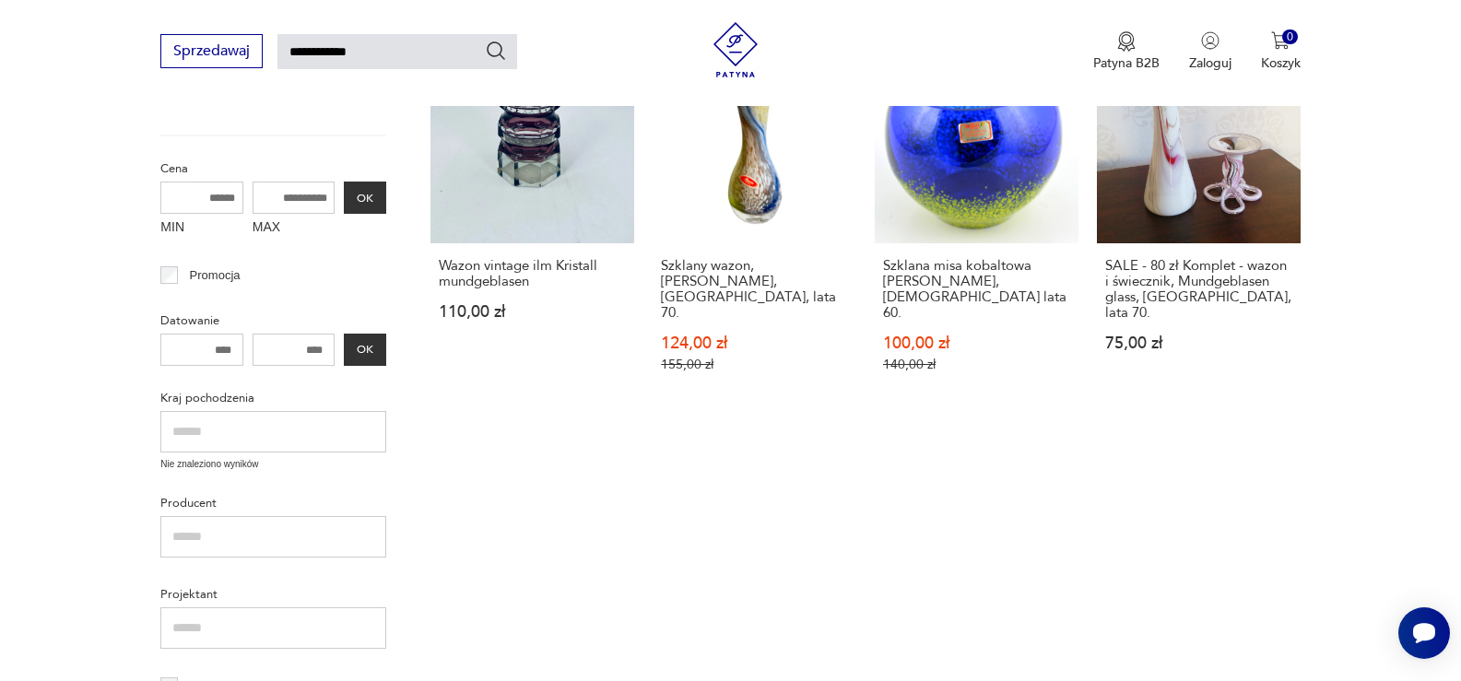  Describe the element at coordinates (1198, 224) in the screenshot. I see `a: Produkt wyprzedanySALE - 80 zł Komplet - wazon i świecznik, Mundgeblasen glass, Niemcy, lata 70.S...` at that location.